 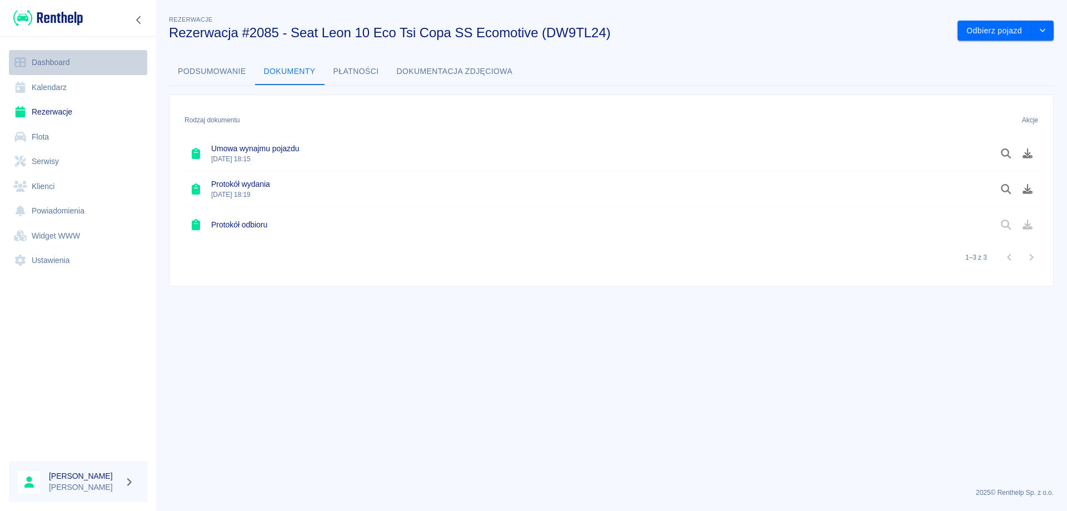 What do you see at coordinates (976, 257) in the screenshot?
I see `p: 1–3 z 3` at bounding box center [976, 257].